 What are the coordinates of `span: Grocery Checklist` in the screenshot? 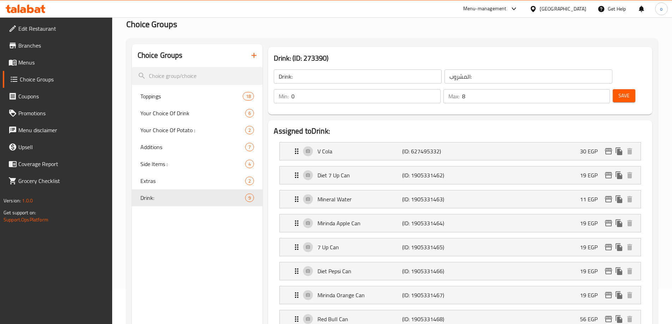 It's located at (62, 181).